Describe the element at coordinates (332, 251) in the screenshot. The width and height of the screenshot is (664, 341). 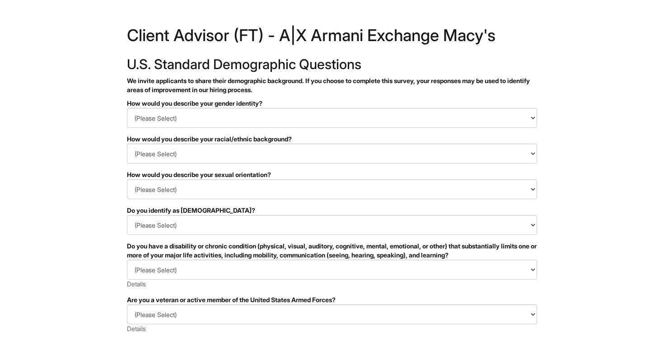
I see `div: Do you have a disability or chronic condition (physical, visual, auditory, cognitive, mental, emo...` at that location.